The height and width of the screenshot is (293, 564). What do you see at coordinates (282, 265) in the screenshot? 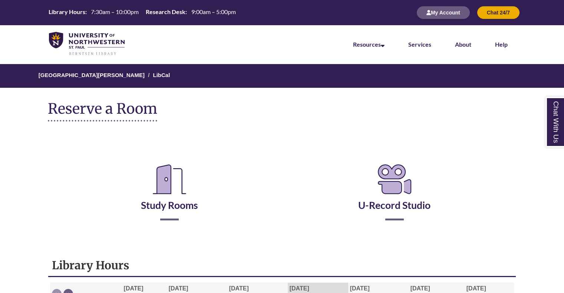
I see `h1: Library Hours` at bounding box center [282, 265].